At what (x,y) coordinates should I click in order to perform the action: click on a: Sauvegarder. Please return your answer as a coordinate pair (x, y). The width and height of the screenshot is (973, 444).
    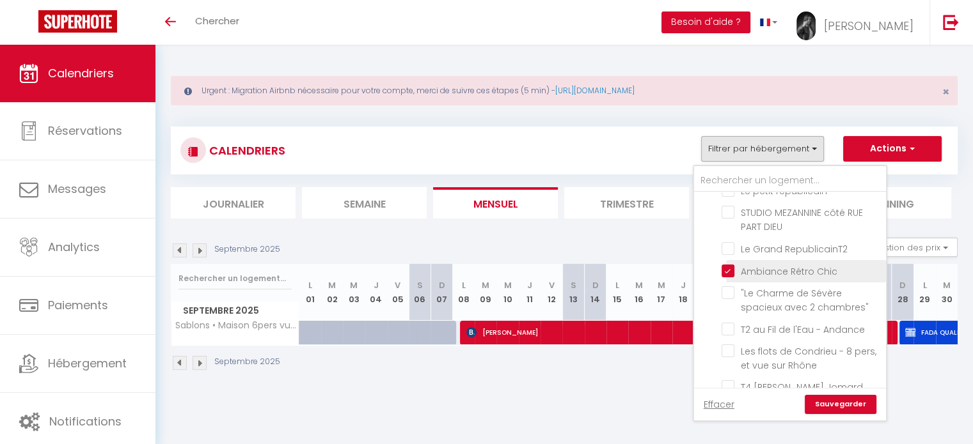
    Looking at the image, I should click on (840, 405).